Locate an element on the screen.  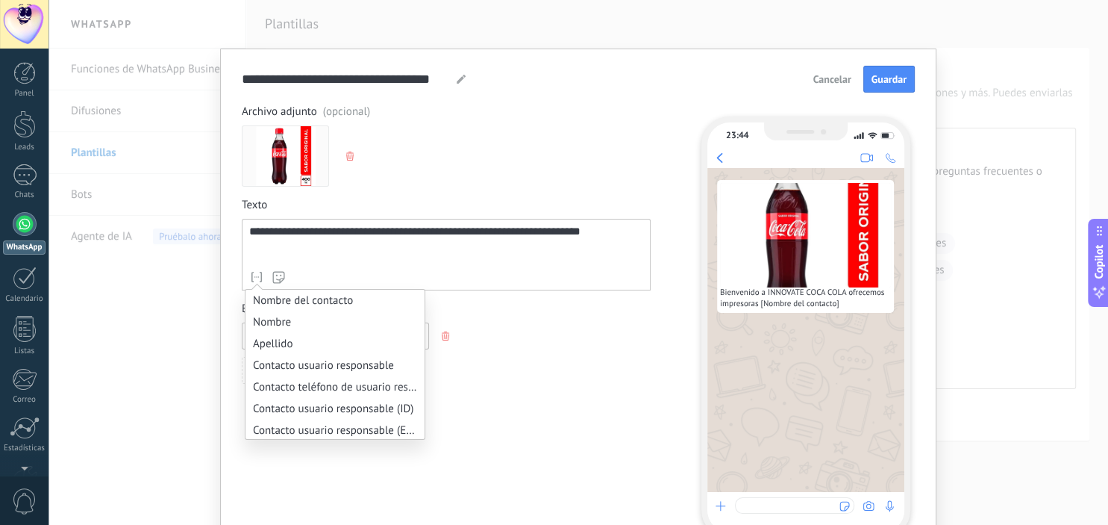
div: Leads is located at coordinates (25, 147).